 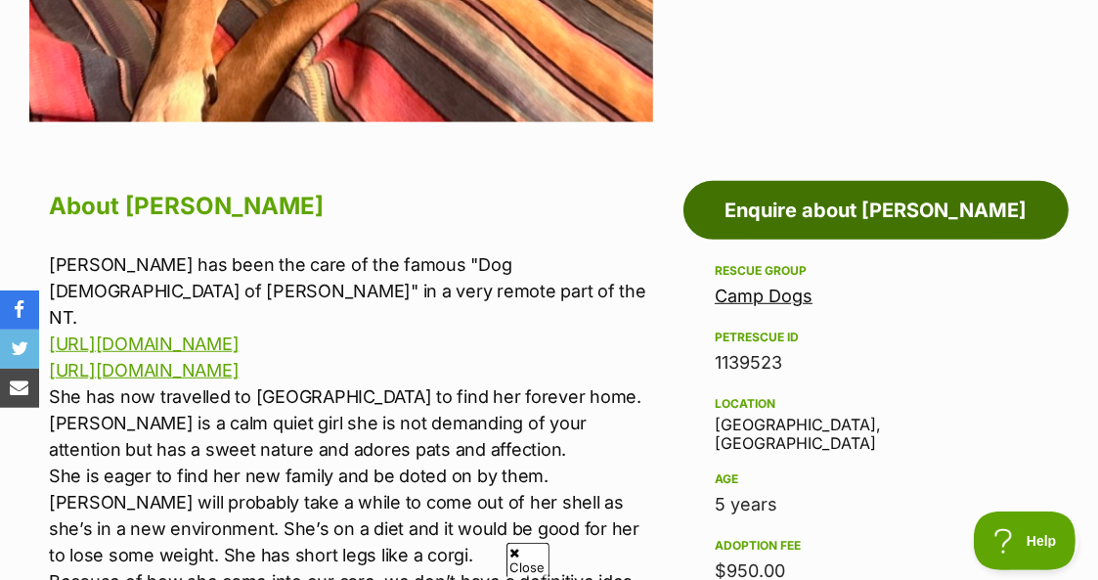 What do you see at coordinates (764, 295) in the screenshot?
I see `a: Camp Dogs` at bounding box center [764, 295].